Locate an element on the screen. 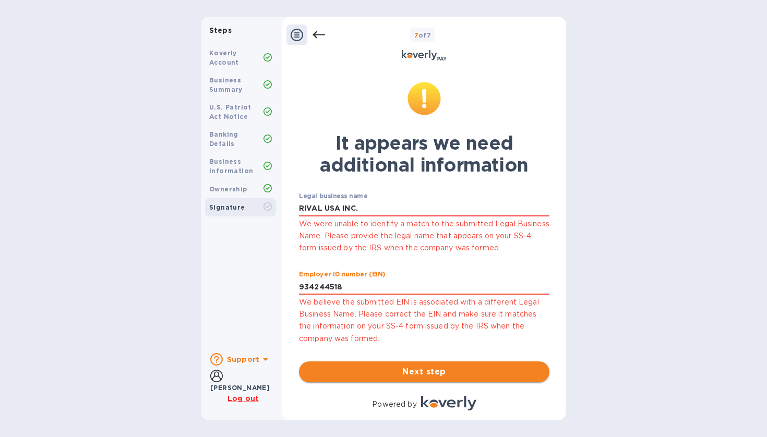 The image size is (767, 437). b: Banking Details is located at coordinates (224, 139).